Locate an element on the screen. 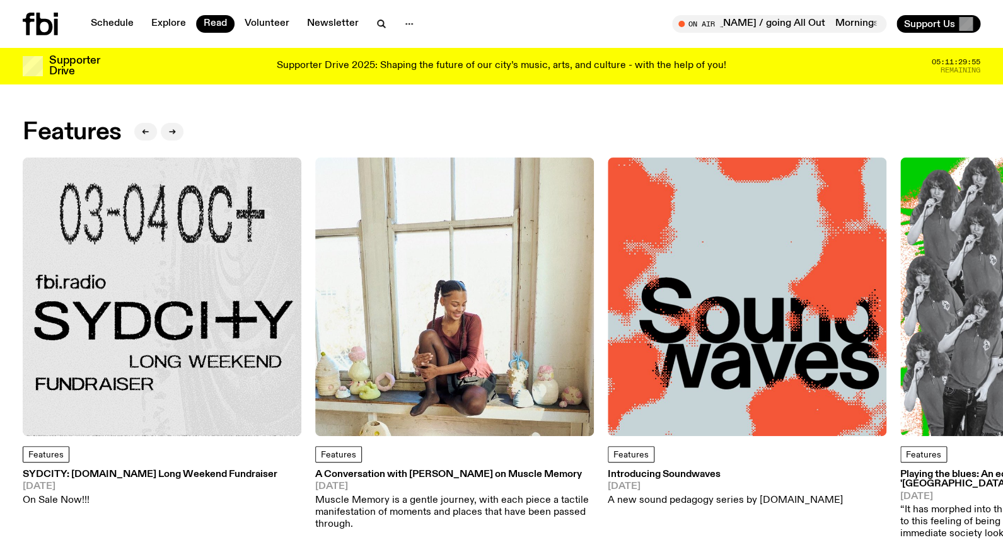  a: Newsletter is located at coordinates (333, 24).